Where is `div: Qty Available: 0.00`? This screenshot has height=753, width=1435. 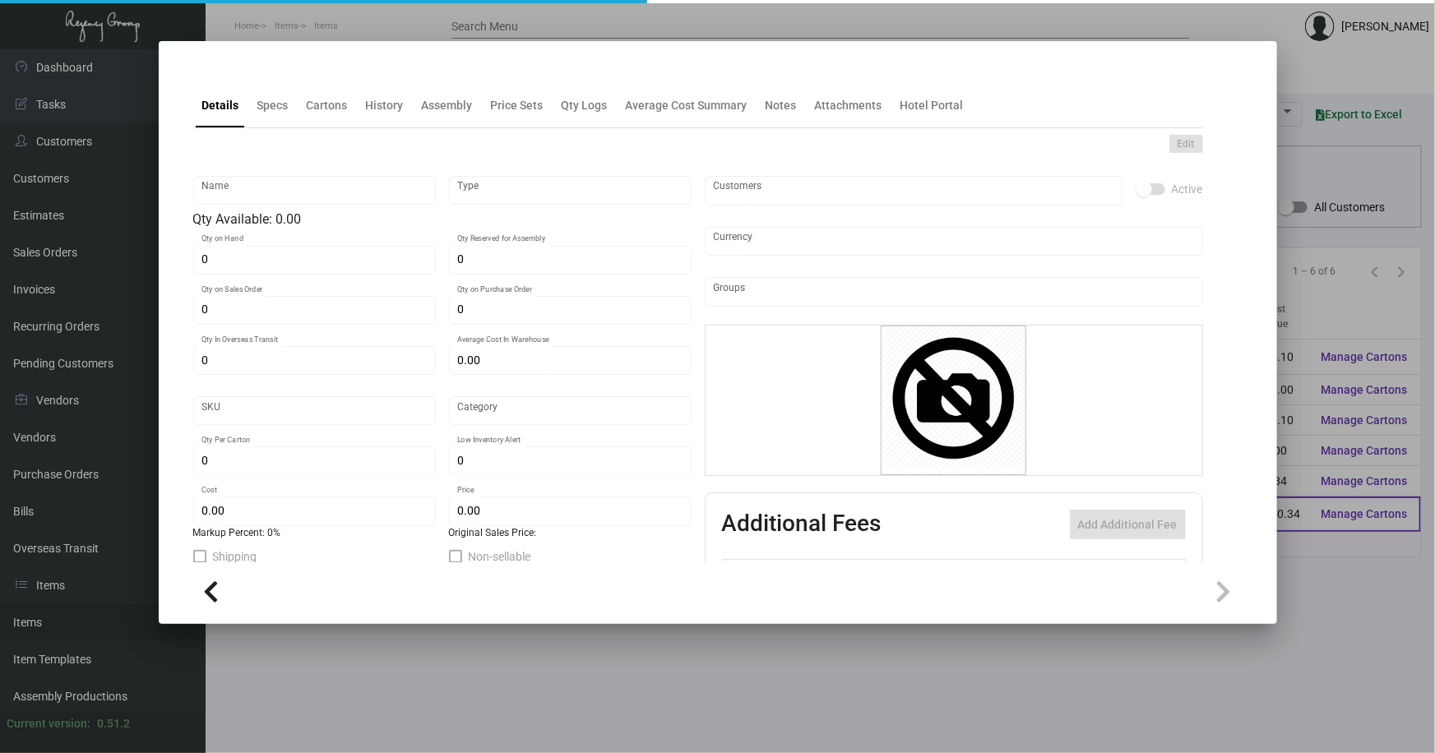 div: Qty Available: 0.00 is located at coordinates (443, 220).